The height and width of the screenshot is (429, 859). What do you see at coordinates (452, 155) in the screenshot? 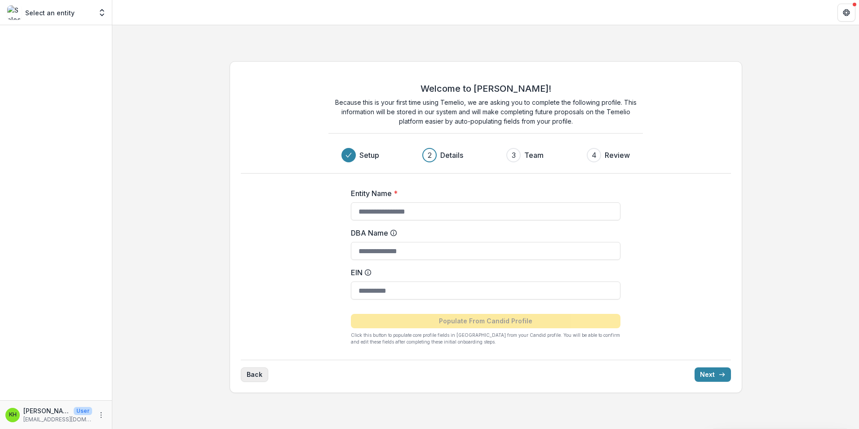
I see `h3: Details` at bounding box center [452, 155].